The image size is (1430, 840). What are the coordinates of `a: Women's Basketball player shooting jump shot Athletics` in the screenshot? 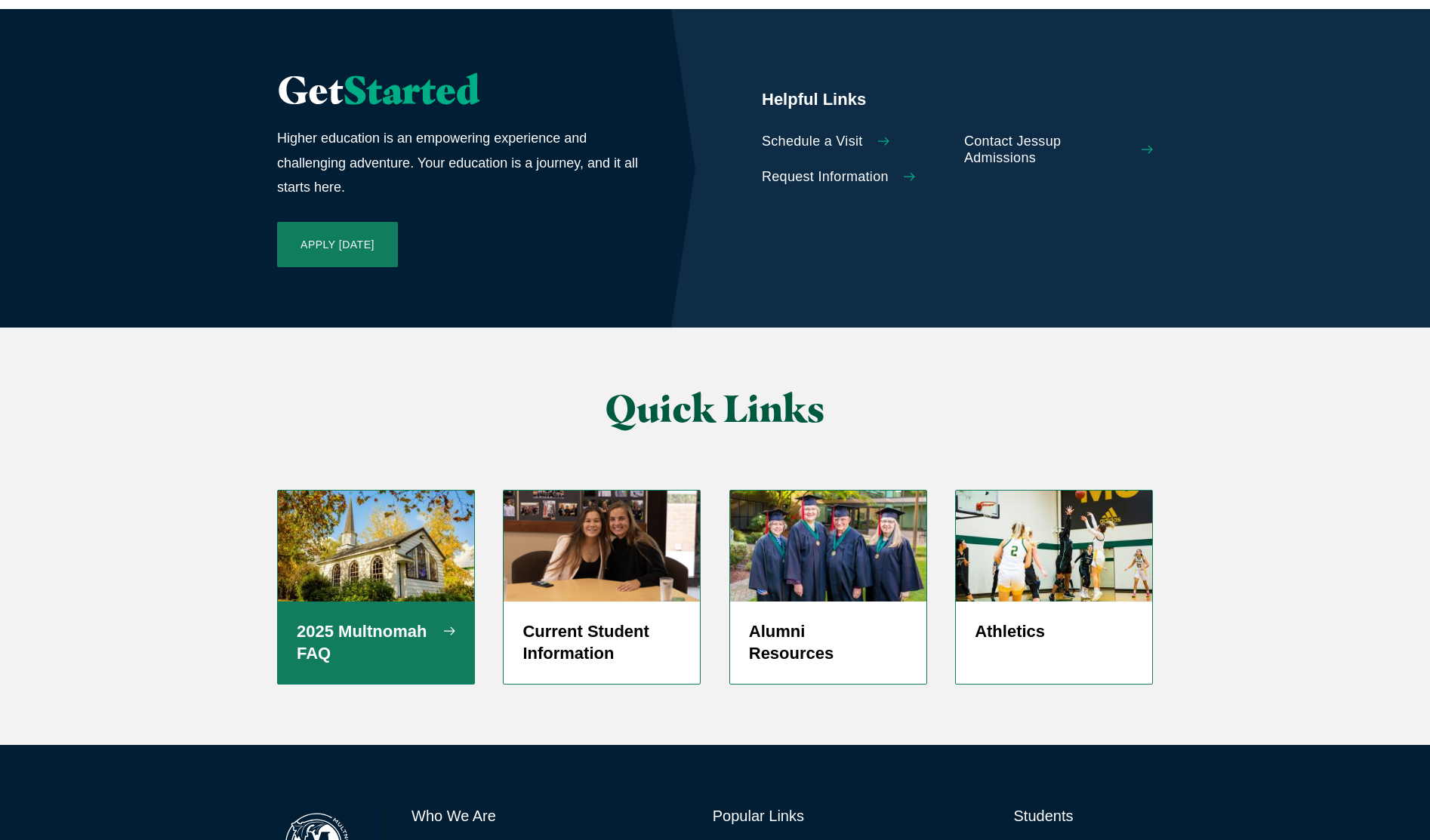 It's located at (1054, 587).